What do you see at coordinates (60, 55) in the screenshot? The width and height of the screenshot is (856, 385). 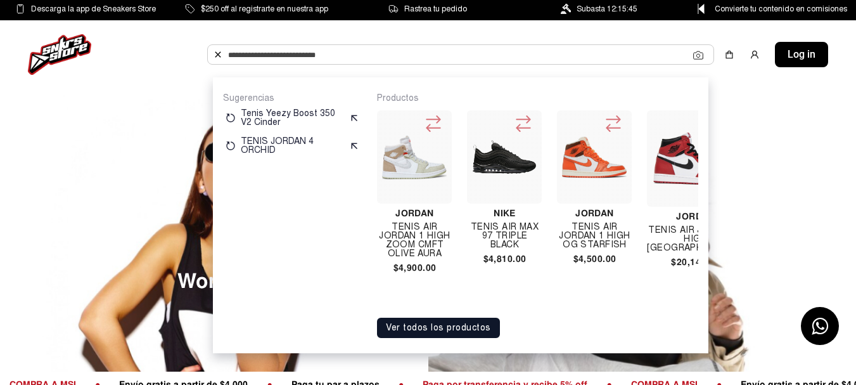 I see `img: logo` at bounding box center [60, 55].